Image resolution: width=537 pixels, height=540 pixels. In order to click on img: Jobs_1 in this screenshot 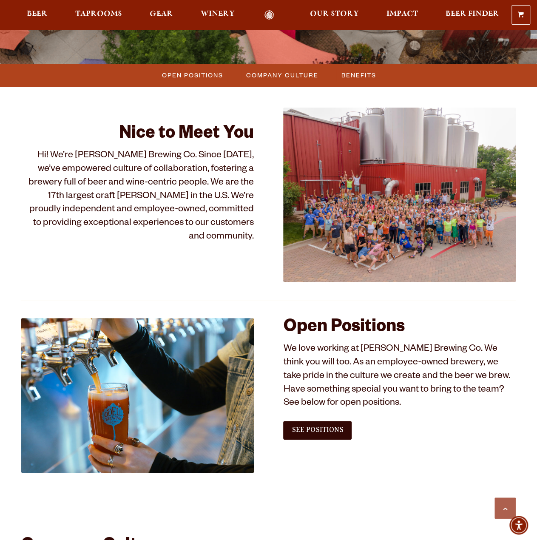, I will do `click(137, 396)`.